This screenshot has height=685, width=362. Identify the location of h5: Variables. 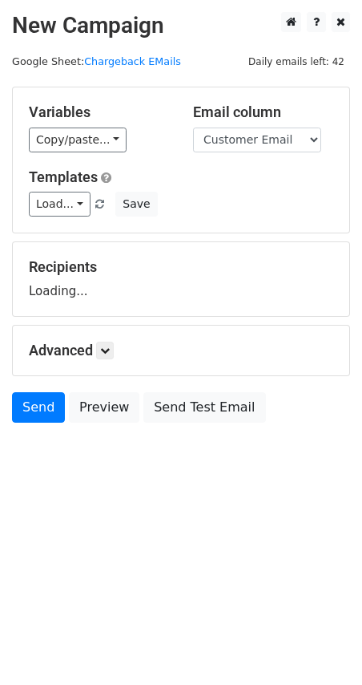
(99, 112).